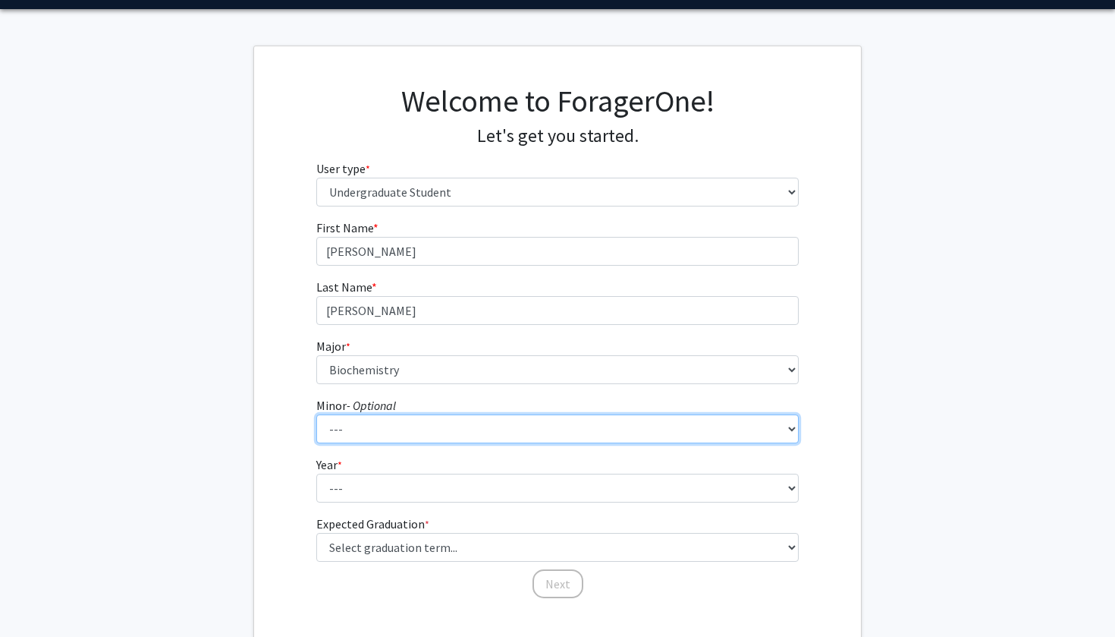 The image size is (1115, 637). What do you see at coordinates (333, 346) in the screenshot?
I see `label: Major` at bounding box center [333, 346].